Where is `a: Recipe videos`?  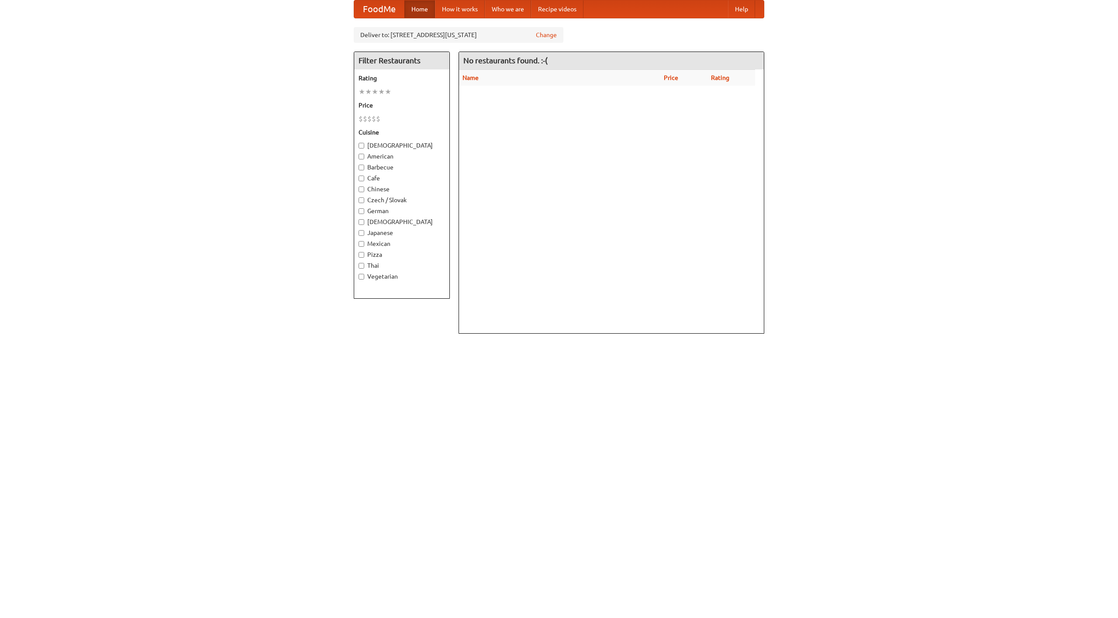 a: Recipe videos is located at coordinates (557, 9).